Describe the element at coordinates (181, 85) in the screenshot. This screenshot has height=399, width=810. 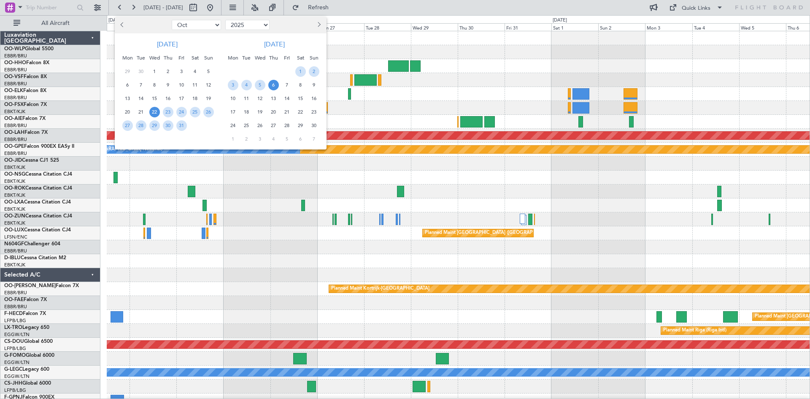
I see `div: 10-10-2025` at that location.